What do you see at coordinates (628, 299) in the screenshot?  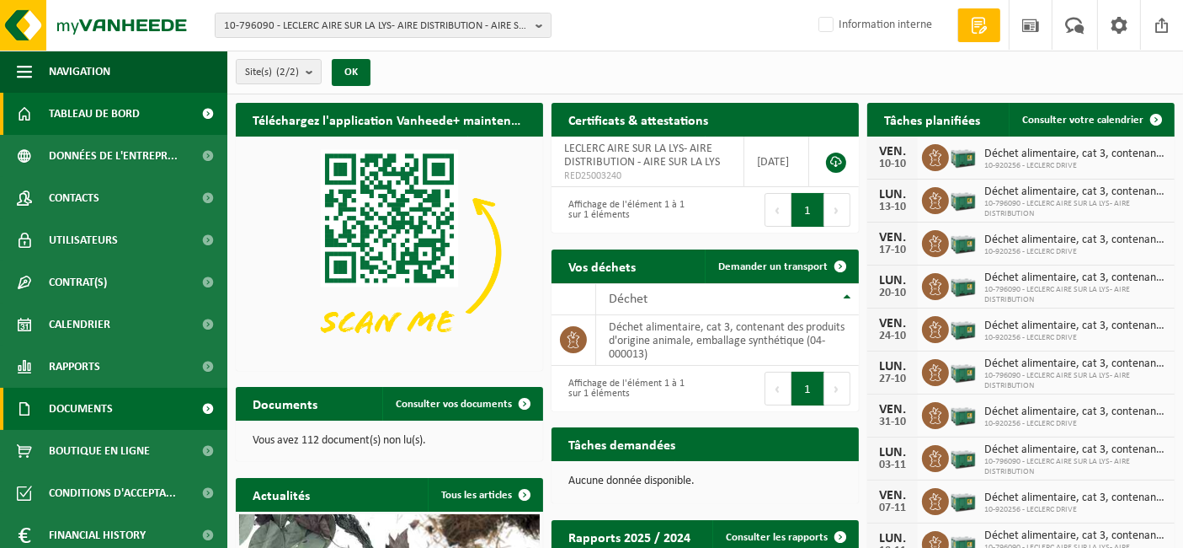 I see `span: Déchet` at bounding box center [628, 299].